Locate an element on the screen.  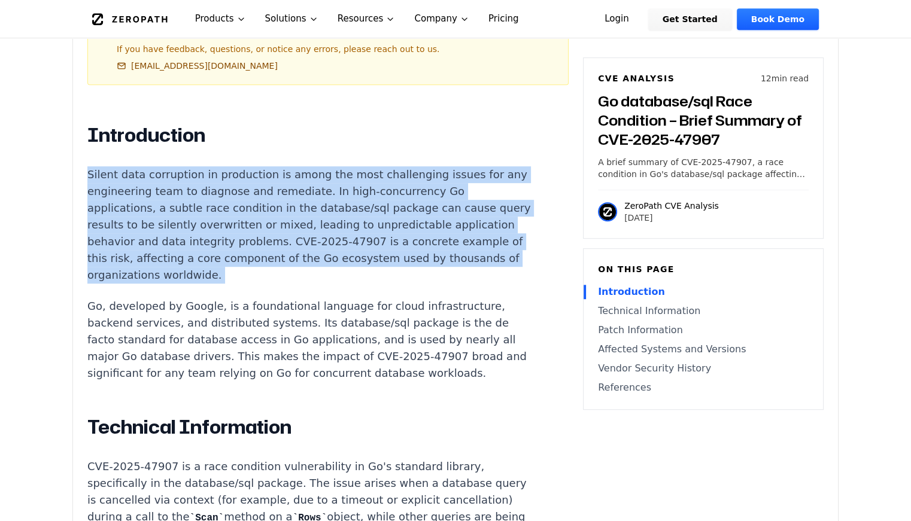
a: Book Demo is located at coordinates (777, 19).